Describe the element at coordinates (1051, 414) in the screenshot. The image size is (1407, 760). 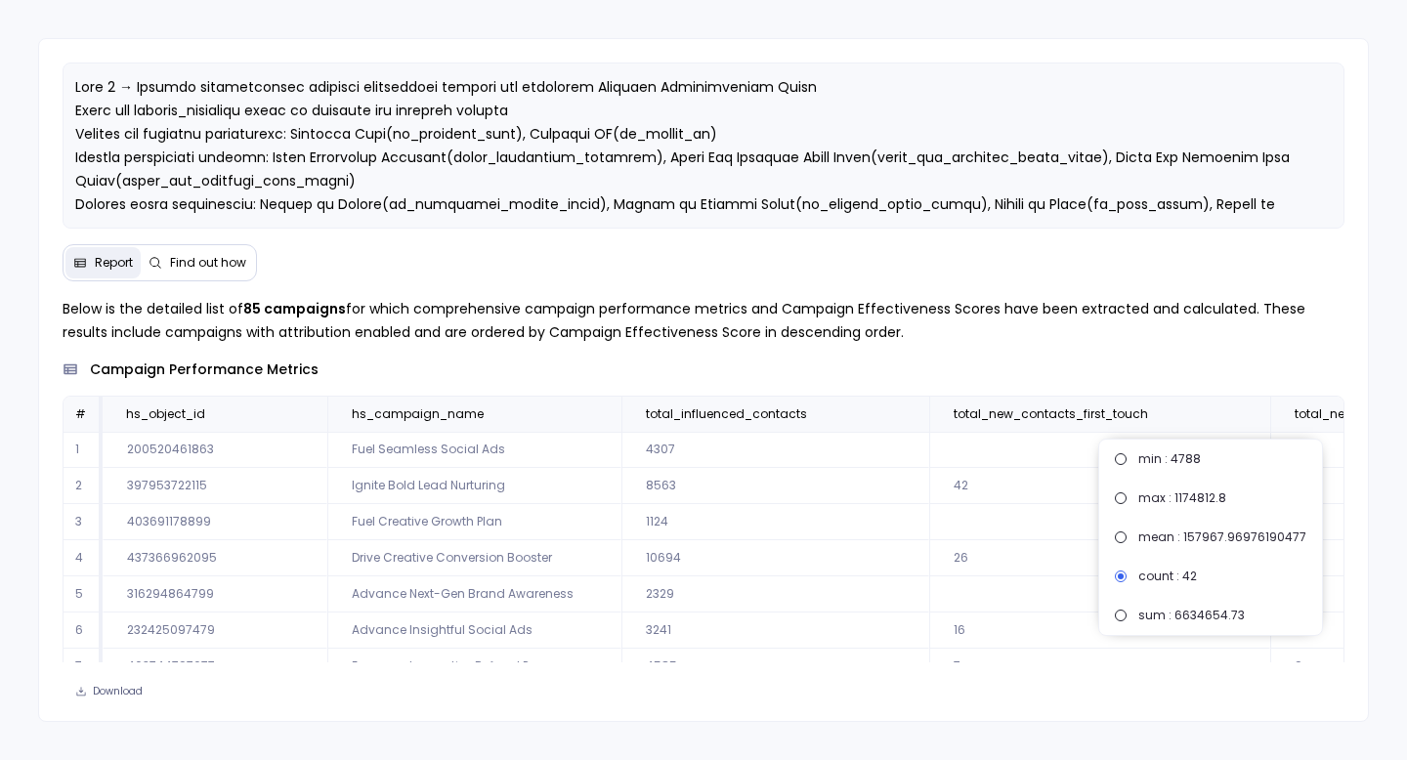
I see `span: total_new_contacts_first_touch` at that location.